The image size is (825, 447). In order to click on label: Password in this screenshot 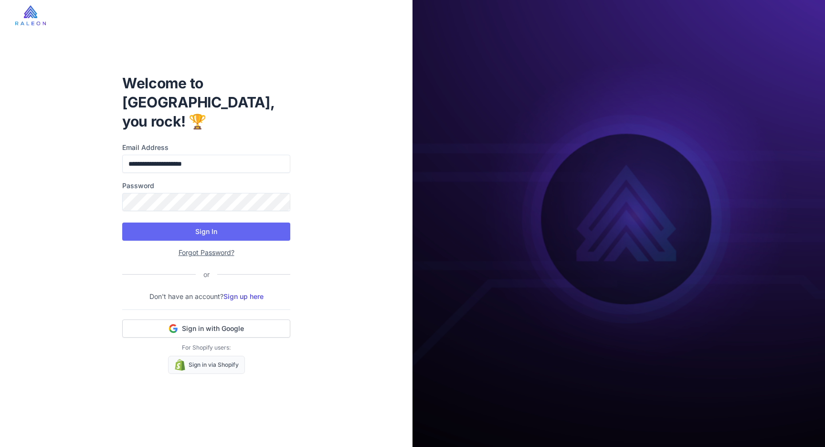, I will do `click(206, 186)`.